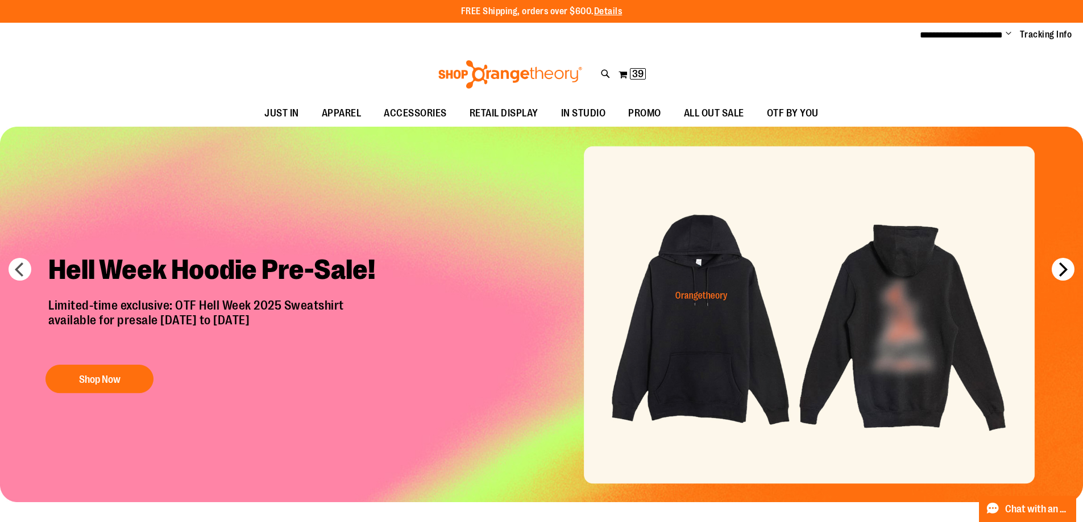 Image resolution: width=1083 pixels, height=522 pixels. Describe the element at coordinates (415, 113) in the screenshot. I see `span: ACCESSORIES` at that location.